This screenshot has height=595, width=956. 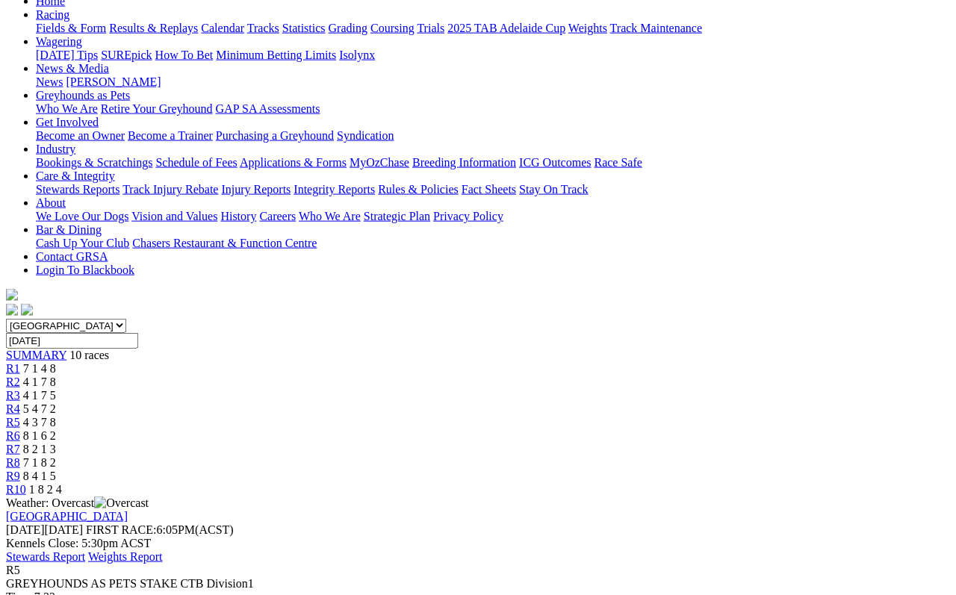 I want to click on span: 5 4 7 2, so click(x=40, y=409).